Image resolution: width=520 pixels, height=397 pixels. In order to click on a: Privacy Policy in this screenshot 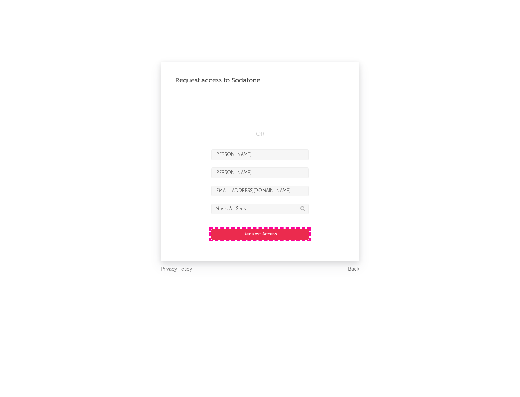, I will do `click(176, 269)`.